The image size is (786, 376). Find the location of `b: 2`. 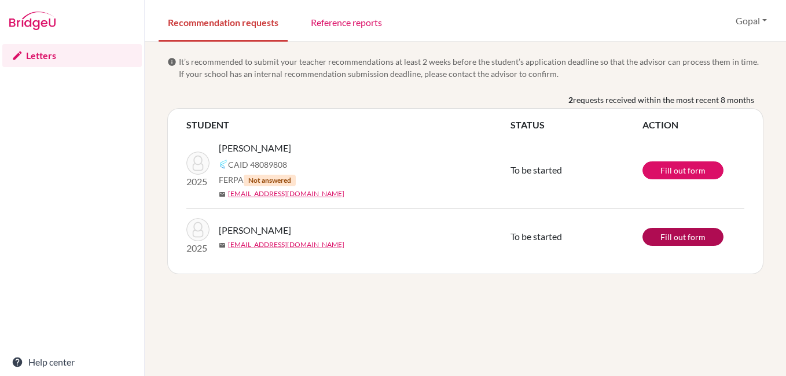

b: 2 is located at coordinates (571, 100).